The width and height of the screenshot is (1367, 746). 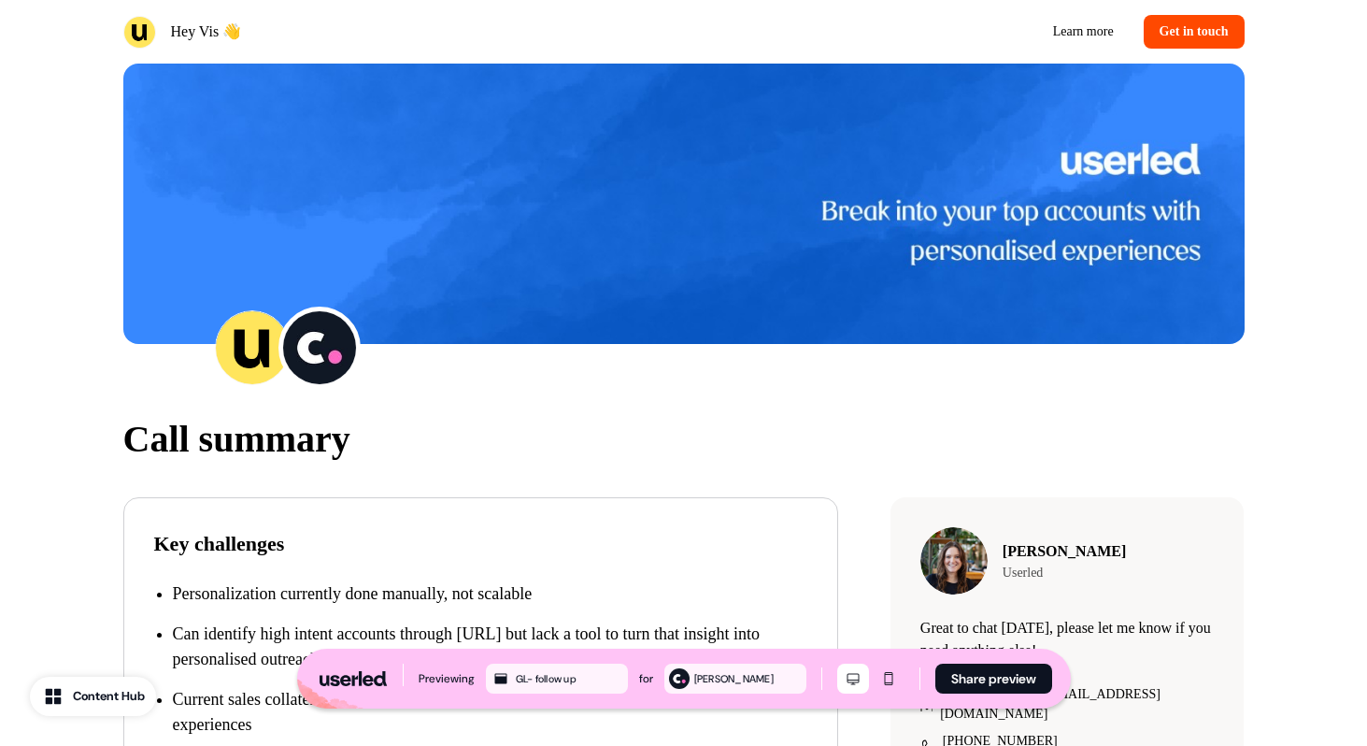 What do you see at coordinates (684, 439) in the screenshot?
I see `p: Call summary` at bounding box center [684, 439].